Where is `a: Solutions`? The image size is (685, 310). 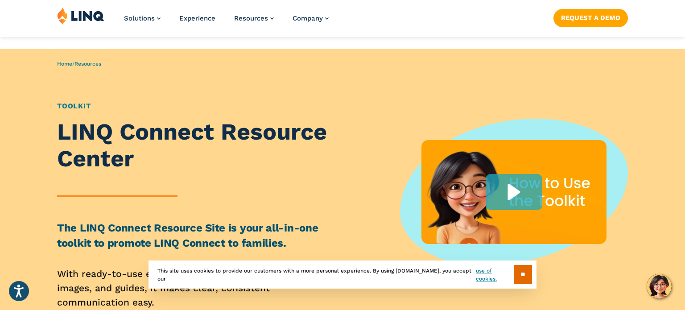 a: Solutions is located at coordinates (142, 18).